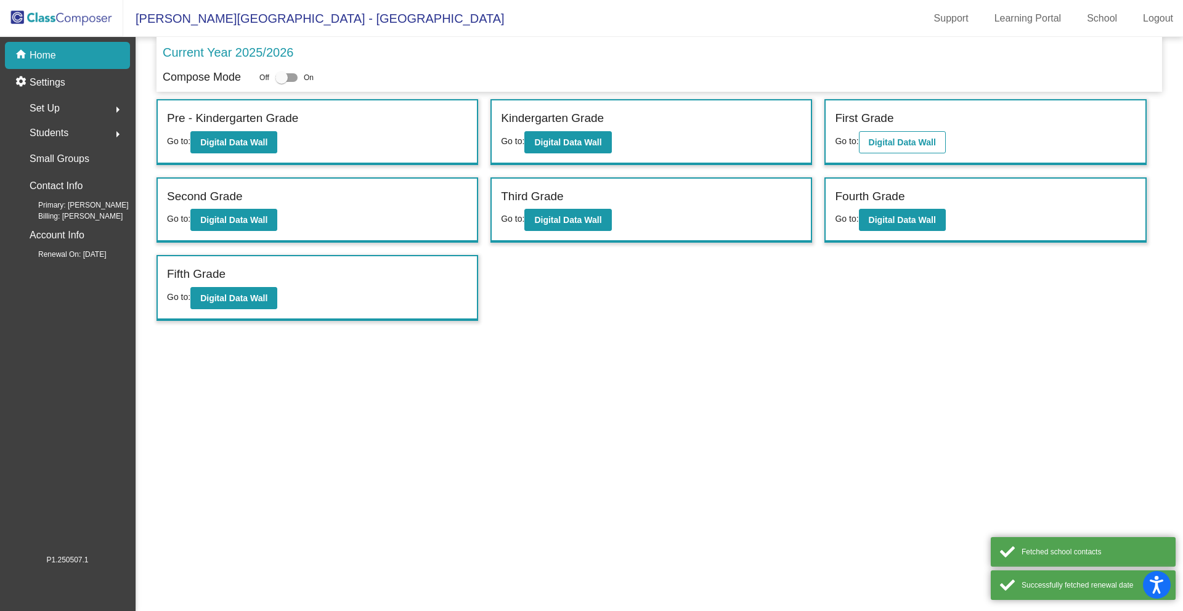 The image size is (1183, 611). I want to click on a: Support, so click(951, 18).